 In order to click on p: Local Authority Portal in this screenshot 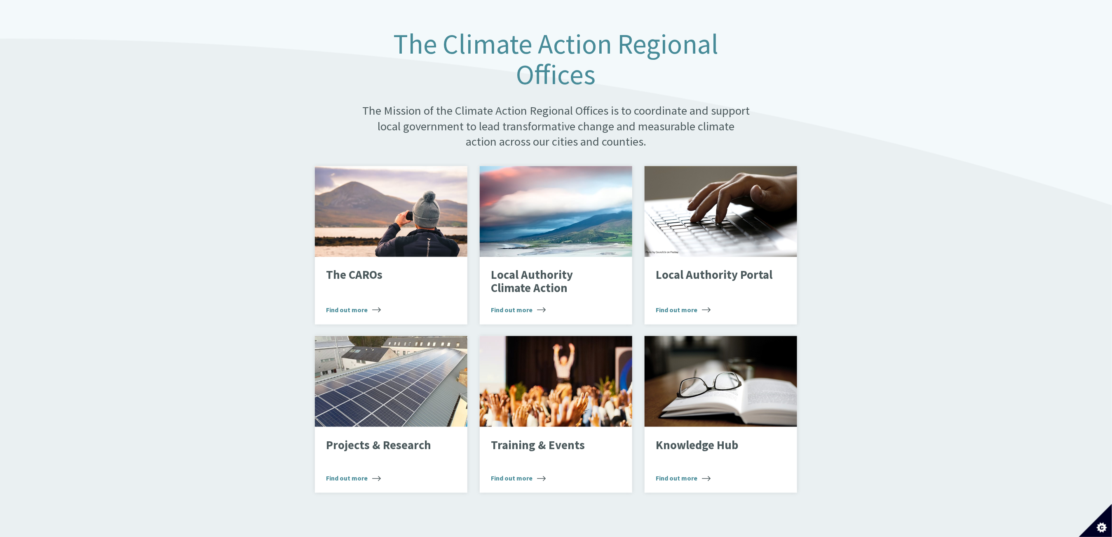, I will do `click(714, 275)`.